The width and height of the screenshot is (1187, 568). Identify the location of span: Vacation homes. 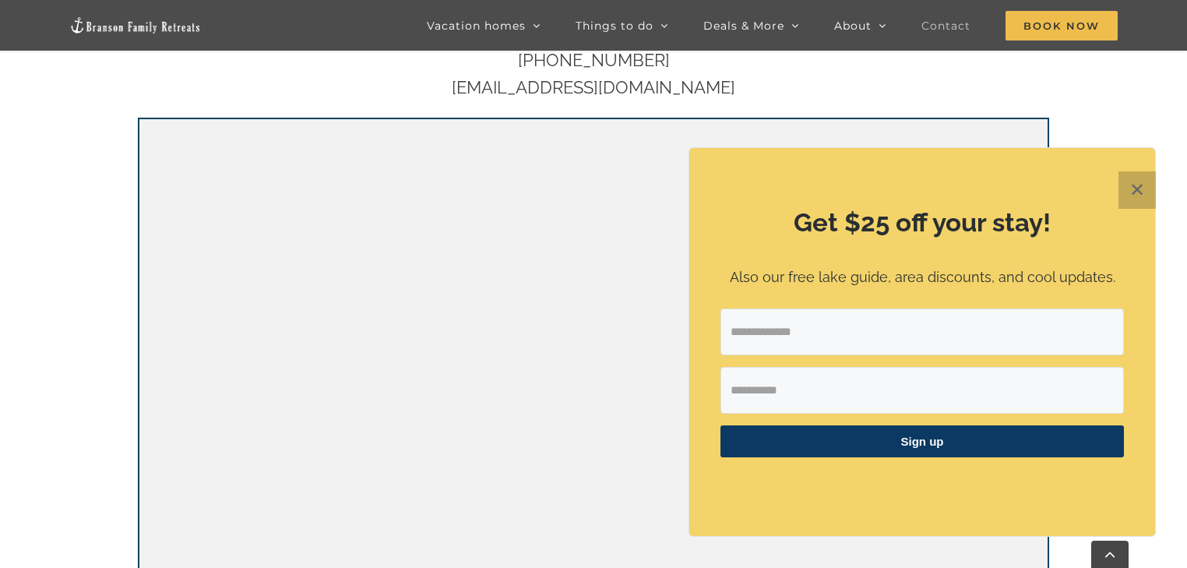
(476, 26).